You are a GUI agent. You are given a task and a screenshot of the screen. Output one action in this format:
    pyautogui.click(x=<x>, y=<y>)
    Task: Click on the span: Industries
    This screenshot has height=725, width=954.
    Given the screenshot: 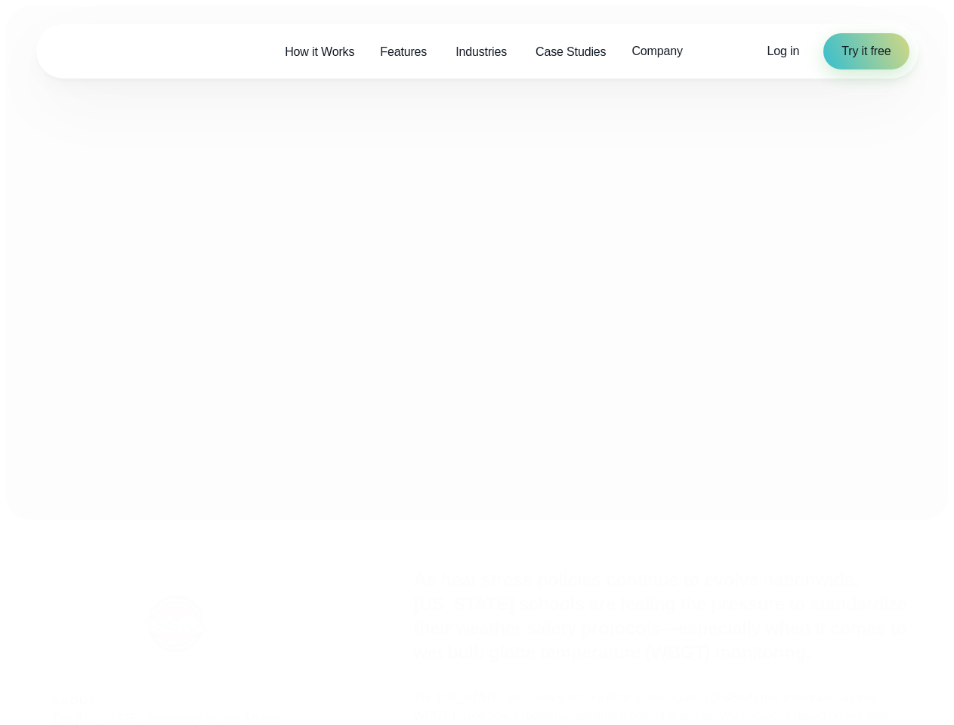 What is the action you would take?
    pyautogui.click(x=481, y=52)
    